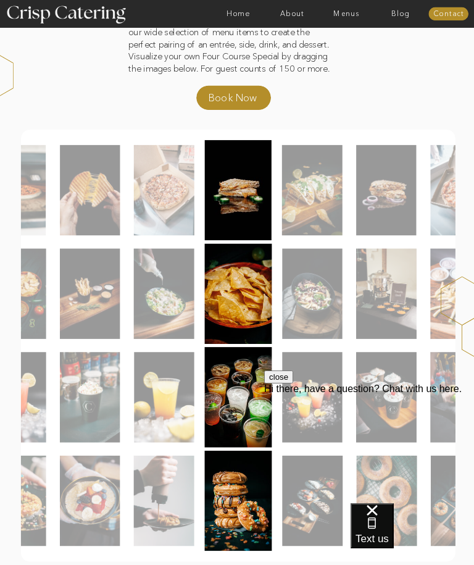 The height and width of the screenshot is (565, 474). I want to click on a: Menus, so click(347, 14).